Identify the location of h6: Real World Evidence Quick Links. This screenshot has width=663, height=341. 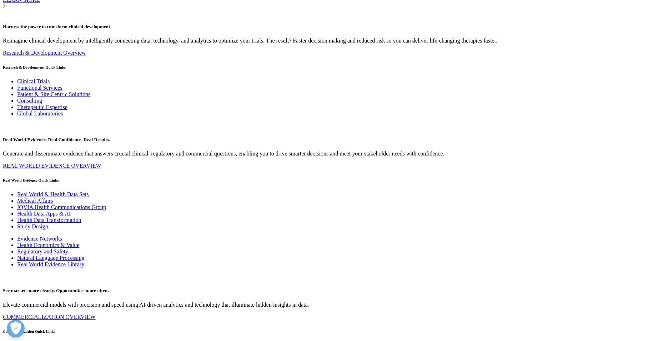
(331, 180).